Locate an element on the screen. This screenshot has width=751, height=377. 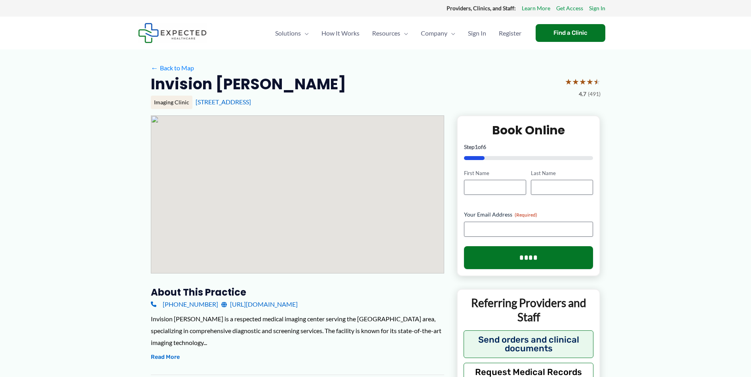
span: Sign In is located at coordinates (477, 33).